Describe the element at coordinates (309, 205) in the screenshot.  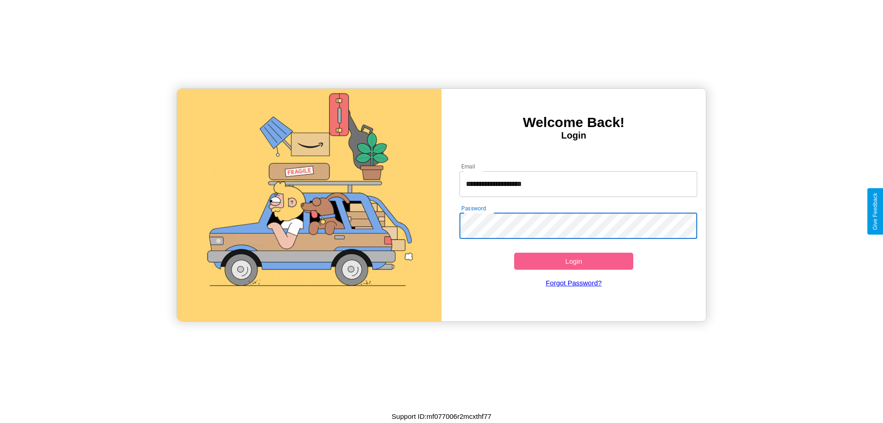
I see `img: gif` at that location.